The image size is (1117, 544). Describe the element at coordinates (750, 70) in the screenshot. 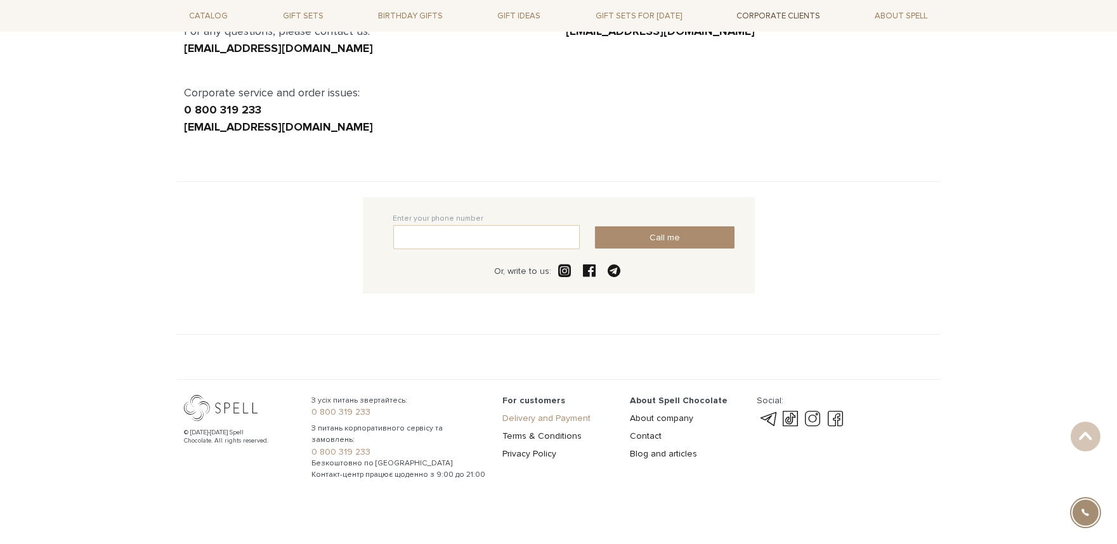

I see `div: If there is a question - contact us and we will answer` at that location.